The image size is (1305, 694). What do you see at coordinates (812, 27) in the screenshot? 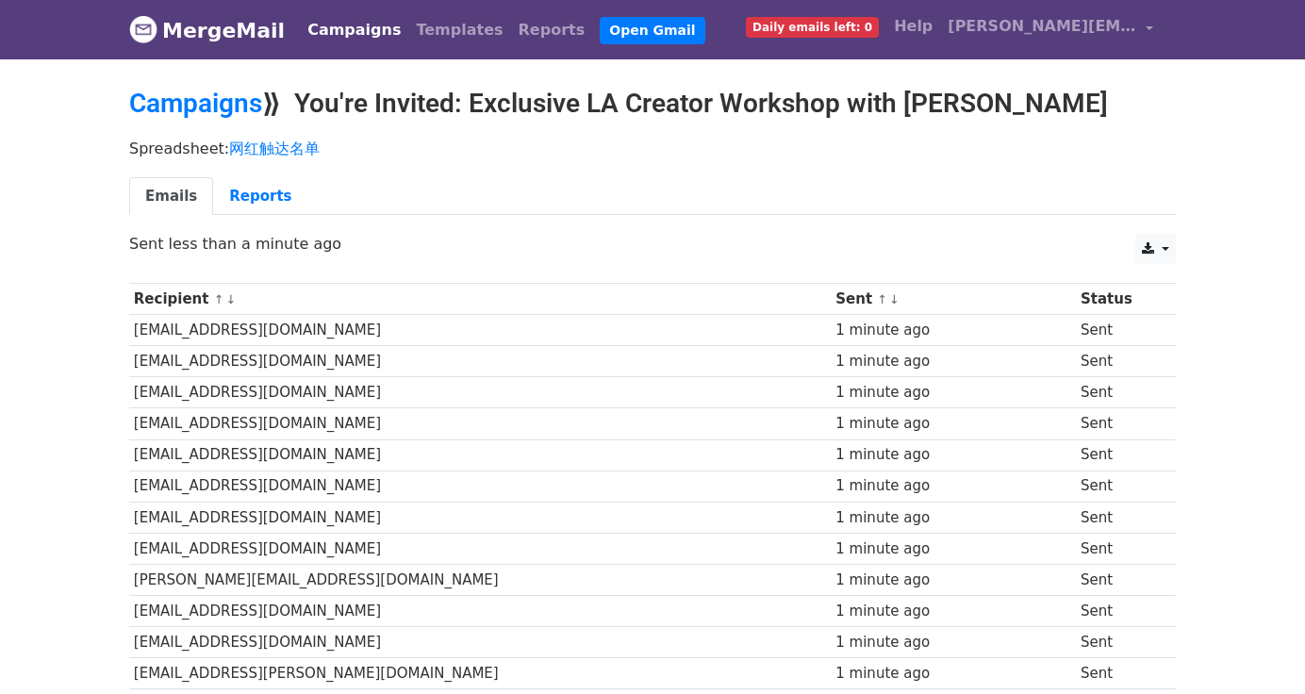
I see `span: Daily emails left: 0` at bounding box center [812, 27].